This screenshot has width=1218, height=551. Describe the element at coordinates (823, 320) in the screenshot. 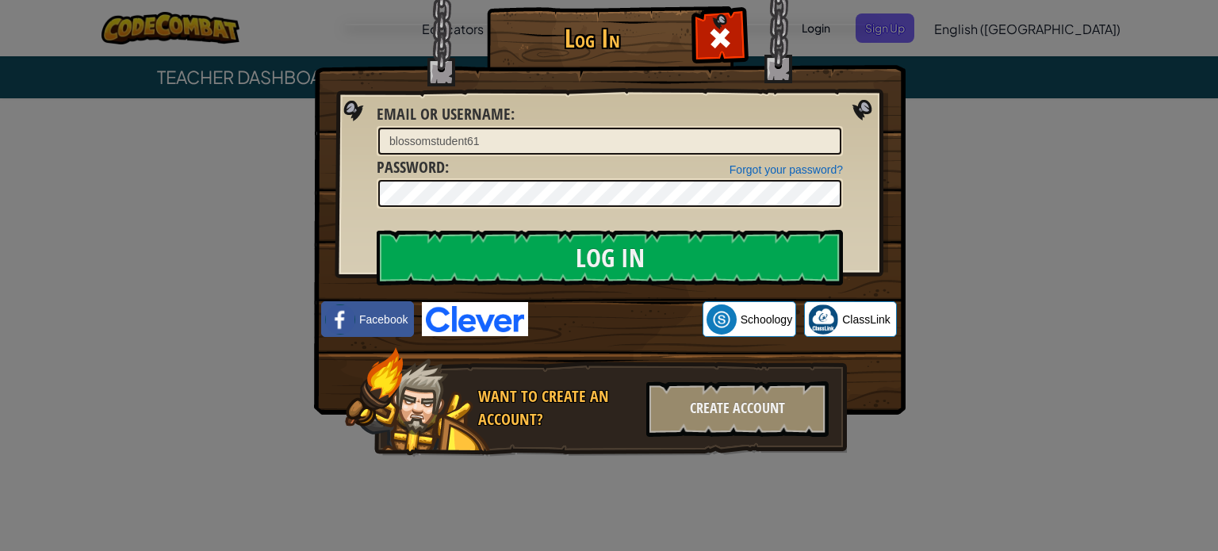

I see `img: classlink-logo-small.png` at that location.